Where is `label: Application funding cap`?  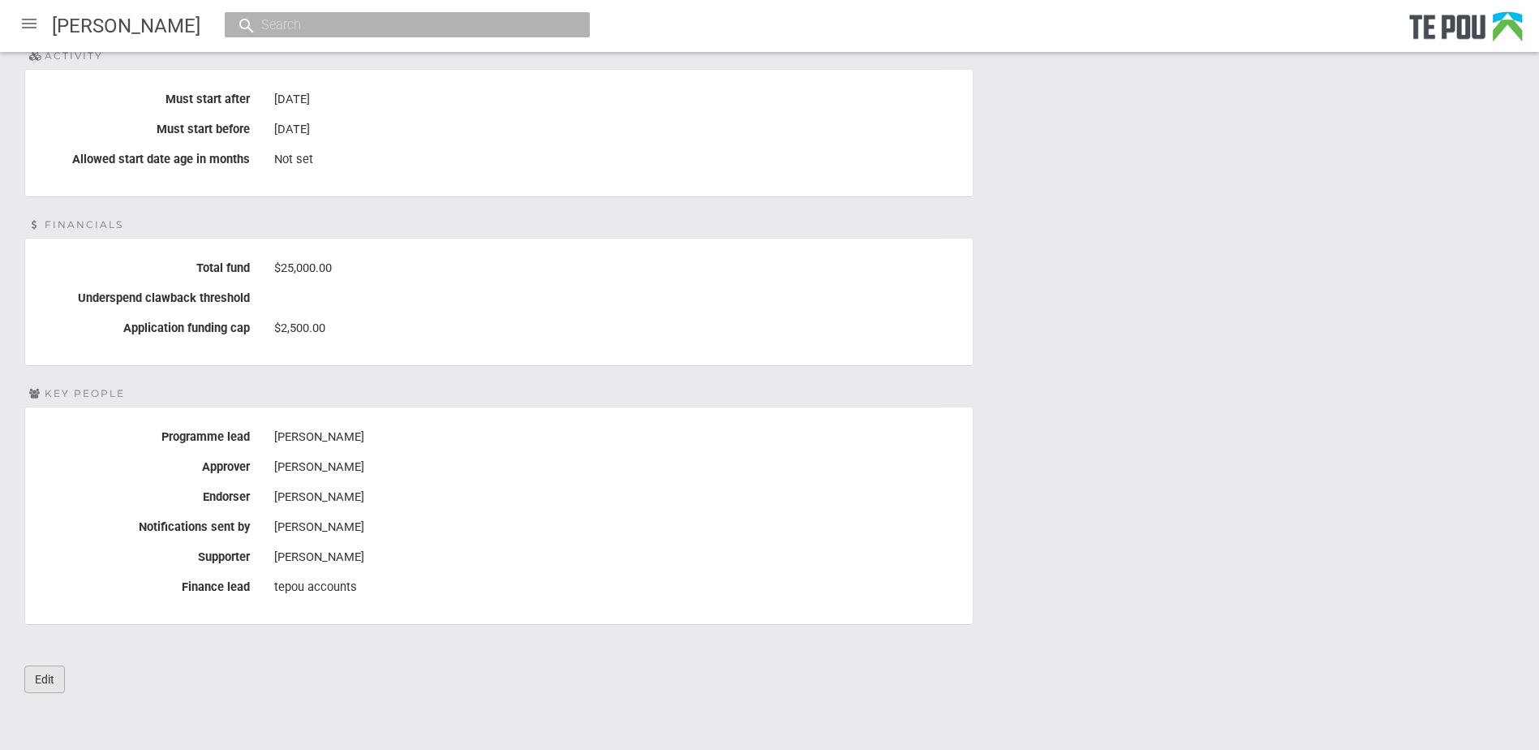
label: Application funding cap is located at coordinates (144, 325).